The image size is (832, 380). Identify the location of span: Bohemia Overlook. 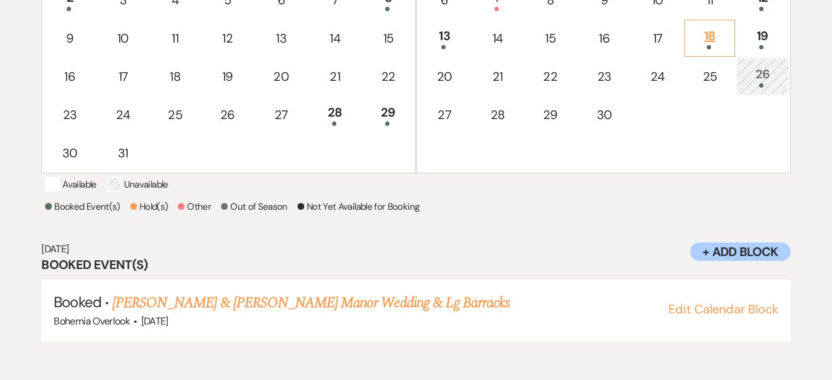
(91, 321).